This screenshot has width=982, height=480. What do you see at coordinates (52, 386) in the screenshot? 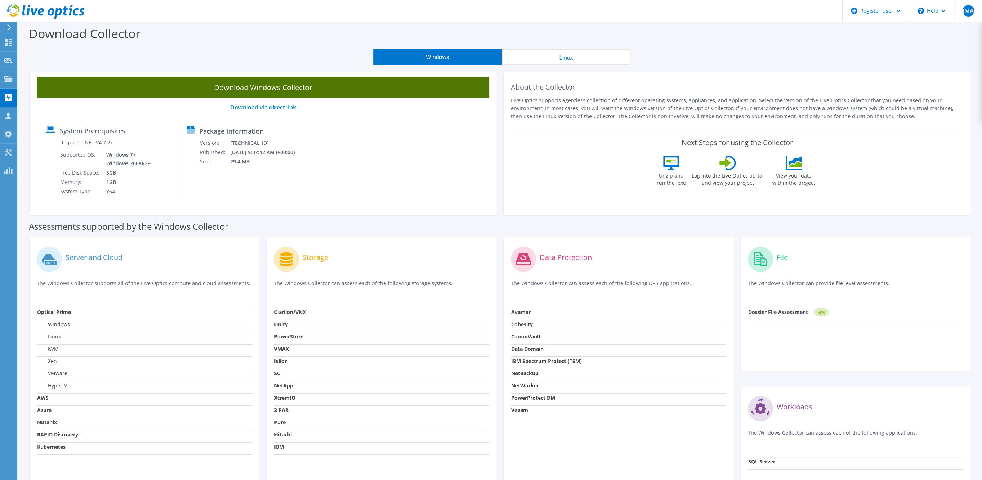
I see `label: Hyper-V` at bounding box center [52, 386].